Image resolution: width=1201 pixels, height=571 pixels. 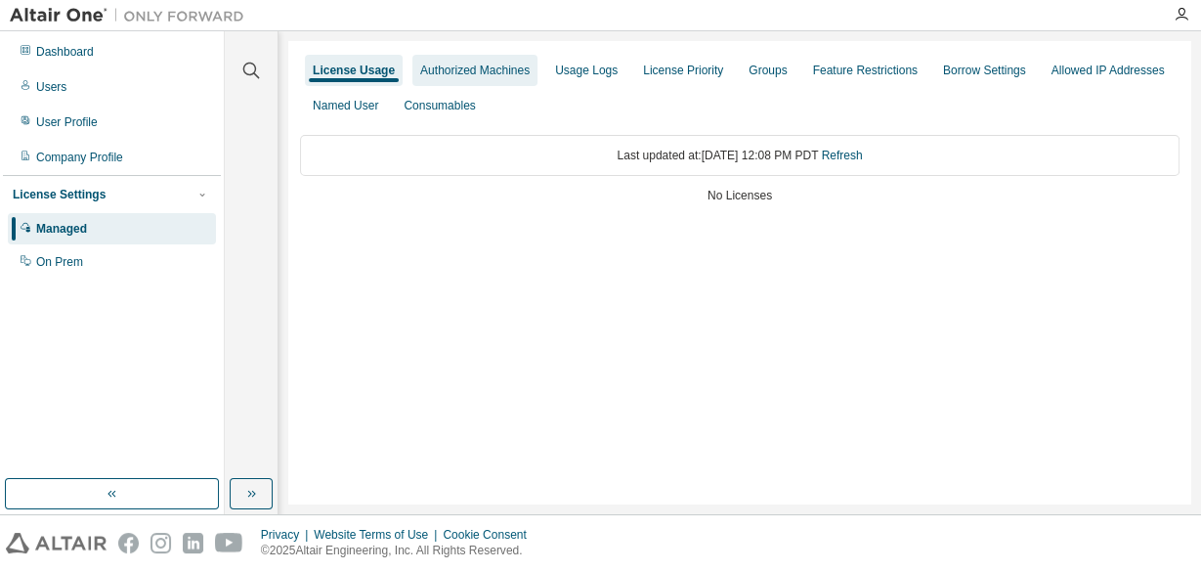 I want to click on img: youtube.svg, so click(x=229, y=543).